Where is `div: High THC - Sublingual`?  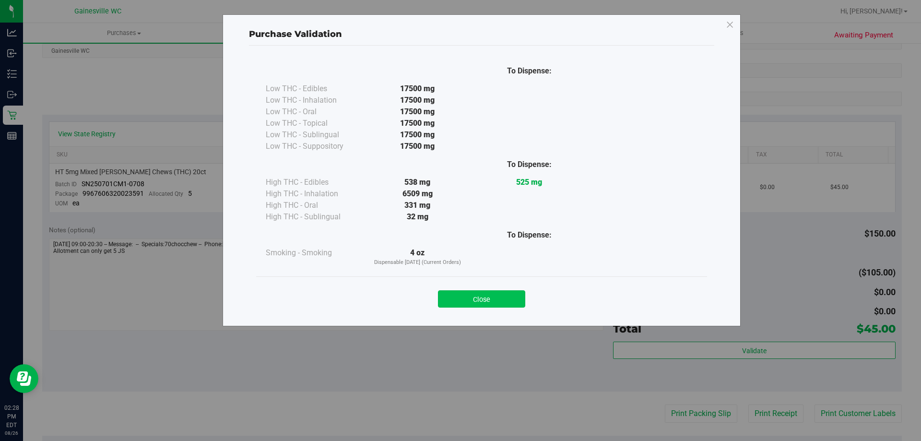
div: High THC - Sublingual is located at coordinates (314, 217).